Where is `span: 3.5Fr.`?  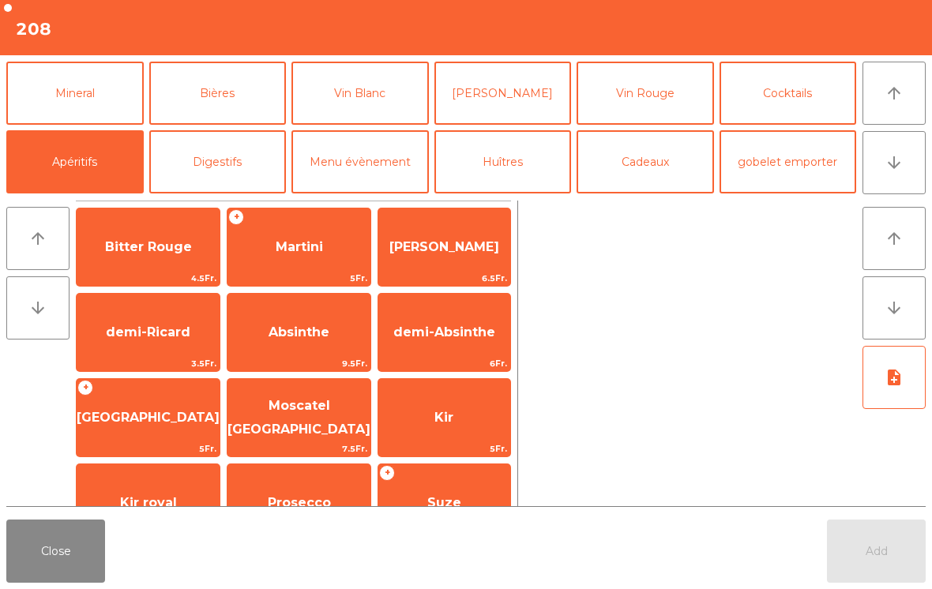
span: 3.5Fr. is located at coordinates (148, 363).